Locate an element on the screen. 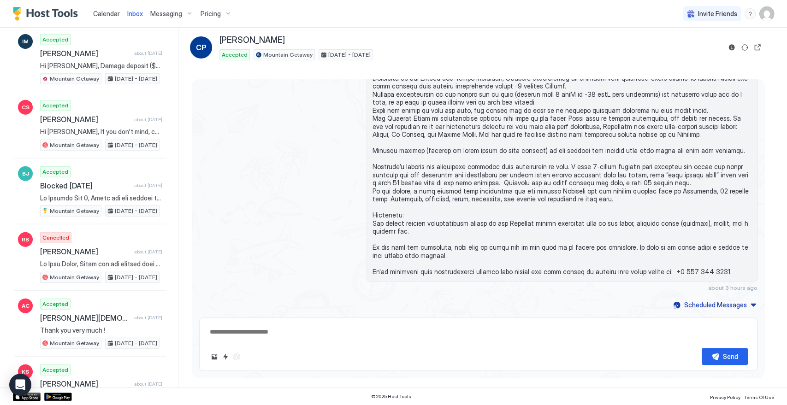 The width and height of the screenshot is (787, 405). span: Cancelled is located at coordinates (56, 238).